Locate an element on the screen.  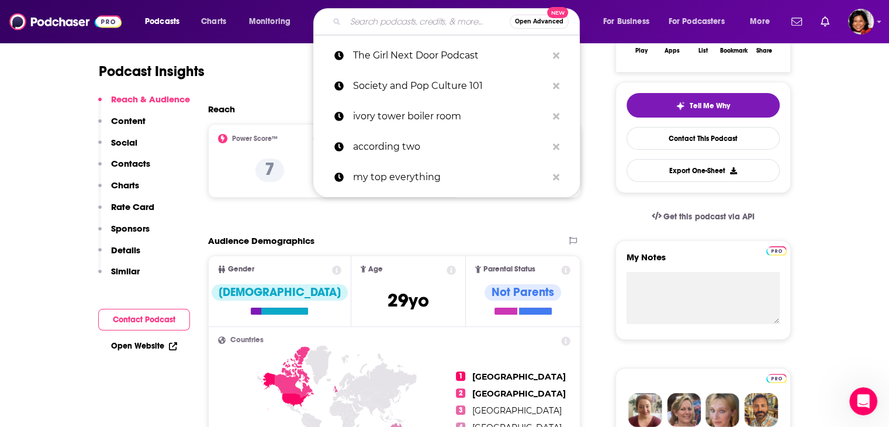
div: List is located at coordinates (703, 51).